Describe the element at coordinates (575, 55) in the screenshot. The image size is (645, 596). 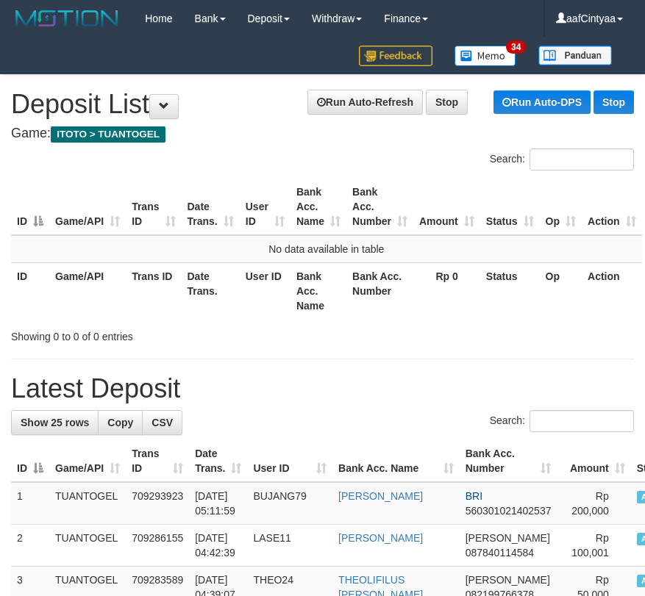
I see `img: panduan.png` at that location.